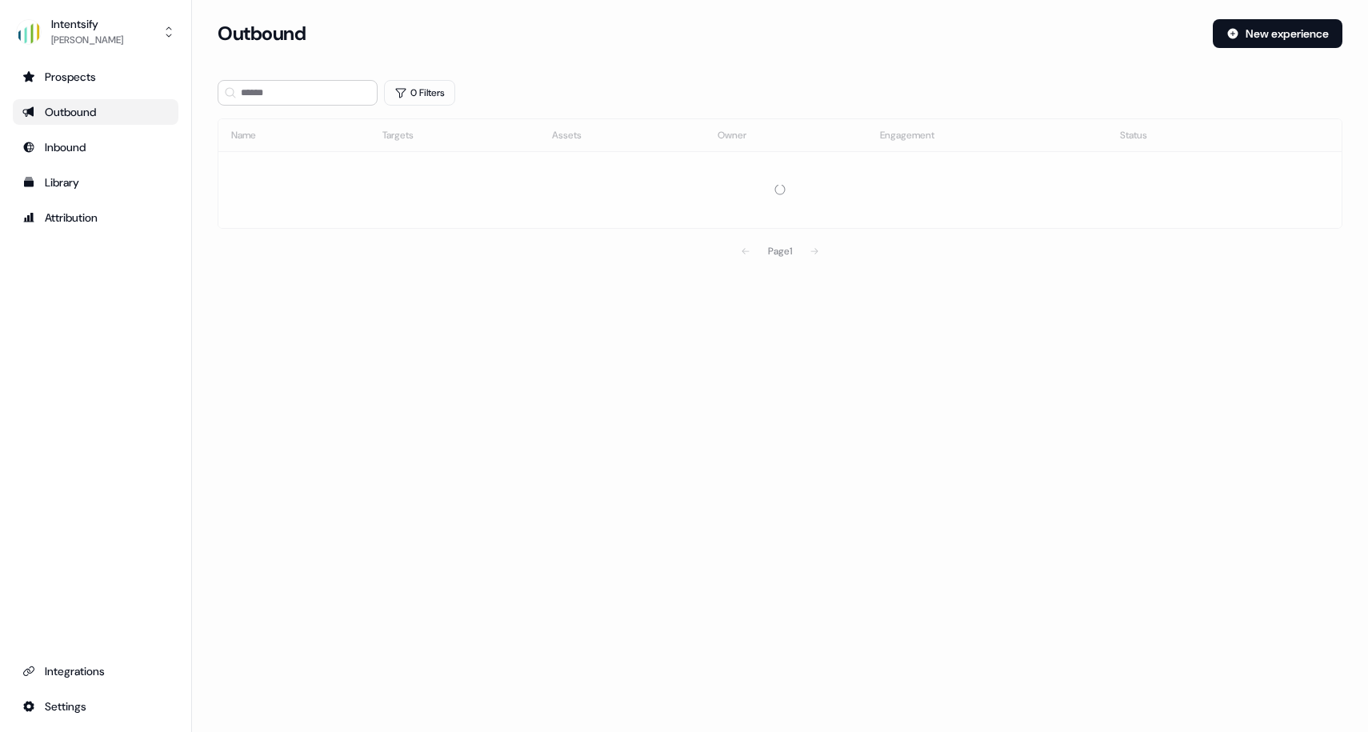 This screenshot has height=732, width=1368. What do you see at coordinates (262, 34) in the screenshot?
I see `h3: Outbound` at bounding box center [262, 34].